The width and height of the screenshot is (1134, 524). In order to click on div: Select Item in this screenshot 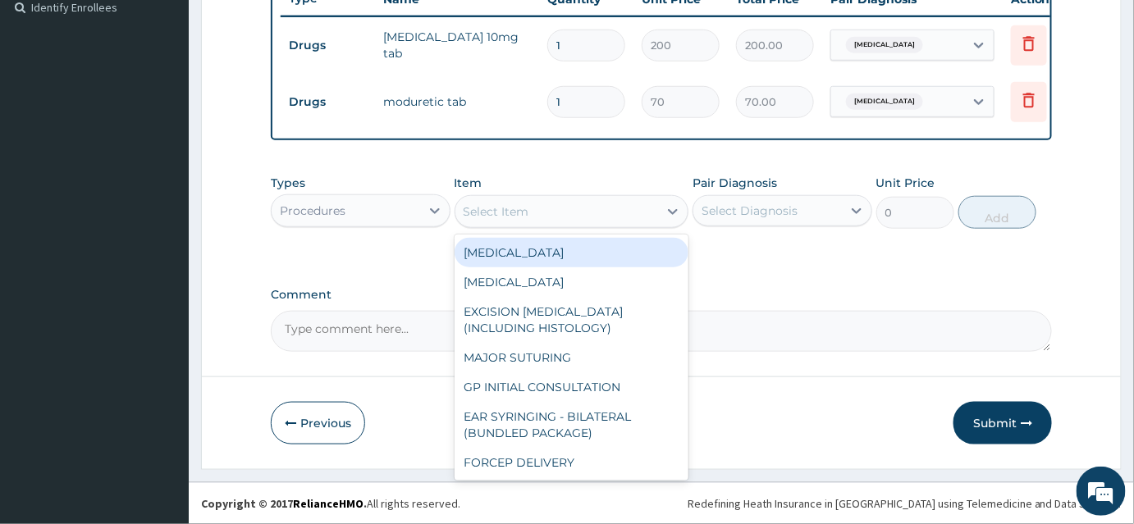, I will do `click(496, 212)`.